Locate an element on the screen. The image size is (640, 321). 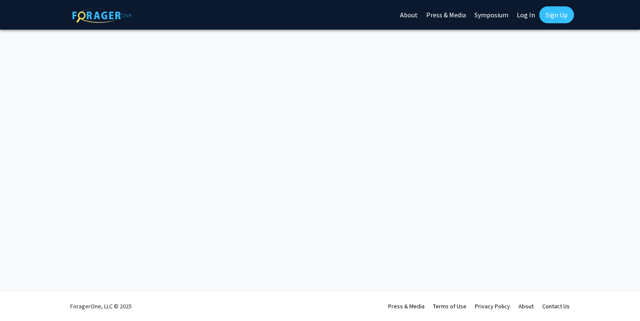
a: Press & Media is located at coordinates (406, 306).